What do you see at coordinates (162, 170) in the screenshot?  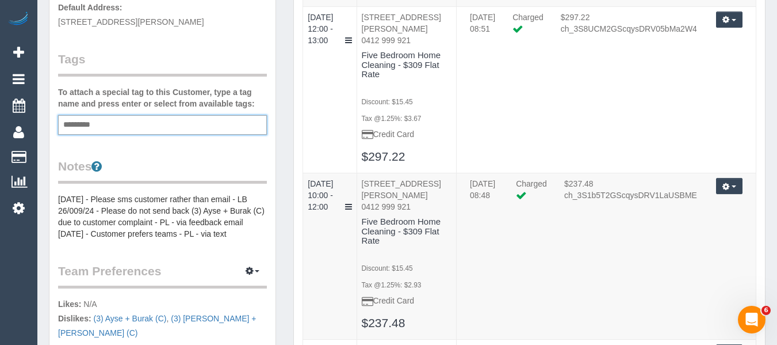 I see `legend: Notes` at bounding box center [162, 170].